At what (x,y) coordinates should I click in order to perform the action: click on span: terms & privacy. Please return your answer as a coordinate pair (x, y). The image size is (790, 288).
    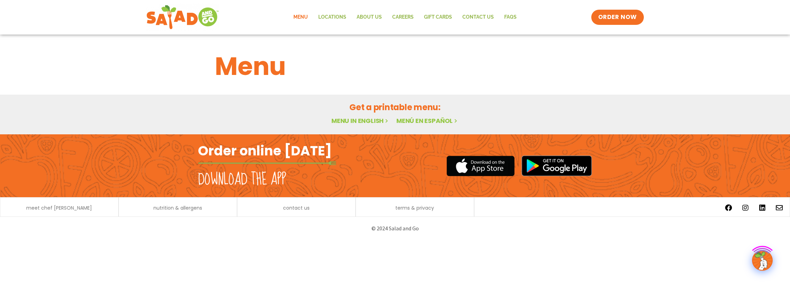
    Looking at the image, I should click on (415, 208).